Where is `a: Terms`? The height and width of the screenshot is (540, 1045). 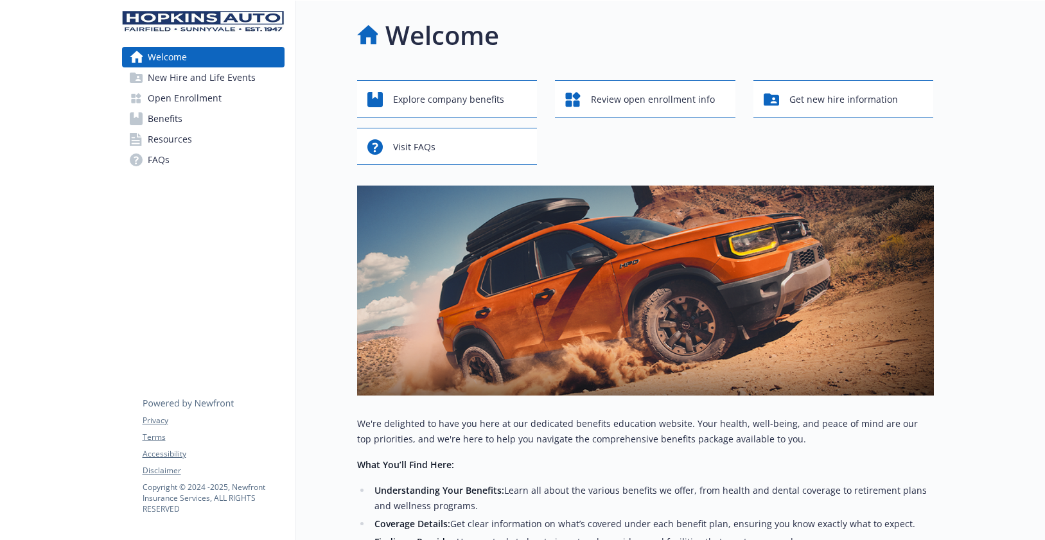
a: Terms is located at coordinates (213, 437).